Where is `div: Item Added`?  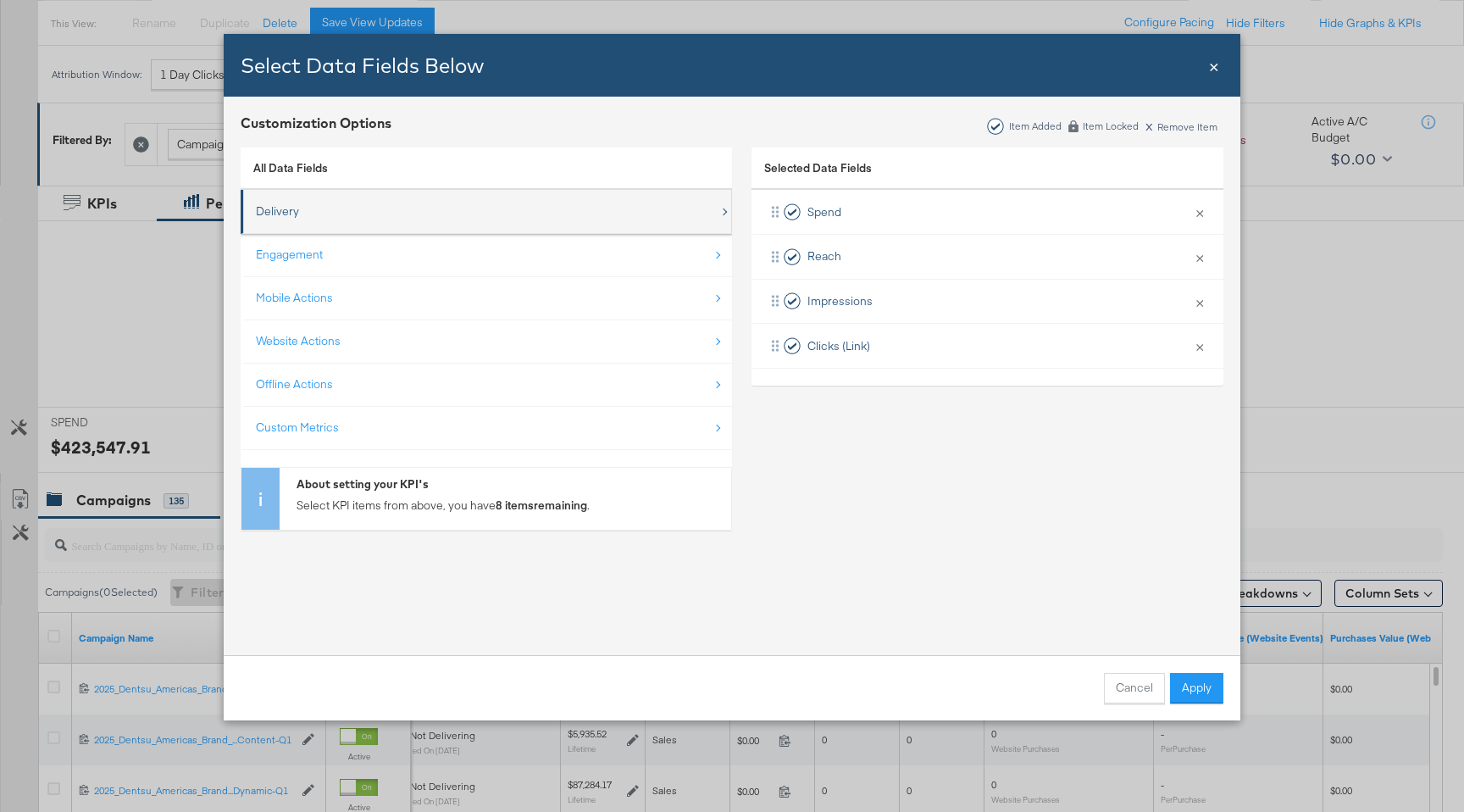
div: Item Added is located at coordinates (1036, 126).